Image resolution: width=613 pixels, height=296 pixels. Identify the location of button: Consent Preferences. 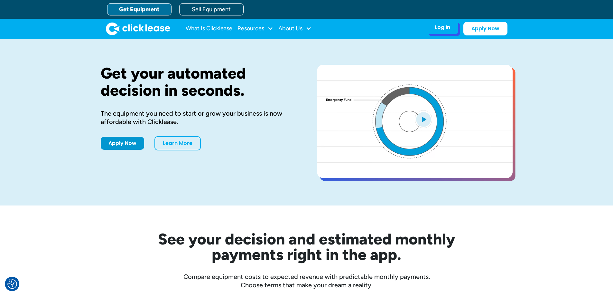
(12, 284).